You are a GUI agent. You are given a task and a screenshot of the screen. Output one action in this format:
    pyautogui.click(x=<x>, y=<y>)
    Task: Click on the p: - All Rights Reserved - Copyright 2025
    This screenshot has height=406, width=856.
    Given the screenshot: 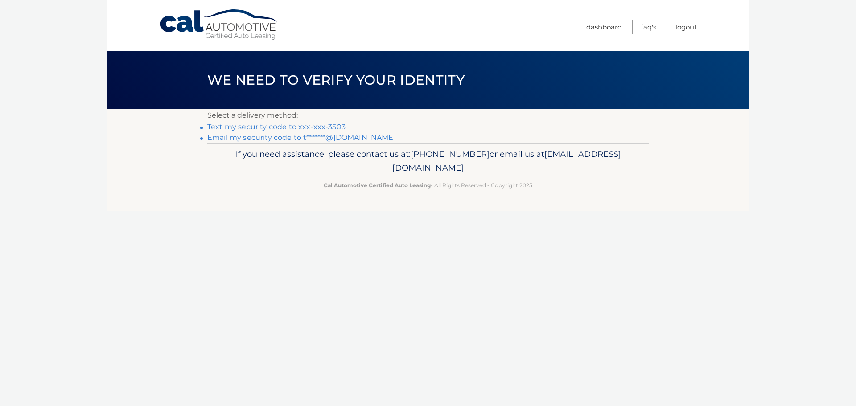 What is the action you would take?
    pyautogui.click(x=428, y=185)
    